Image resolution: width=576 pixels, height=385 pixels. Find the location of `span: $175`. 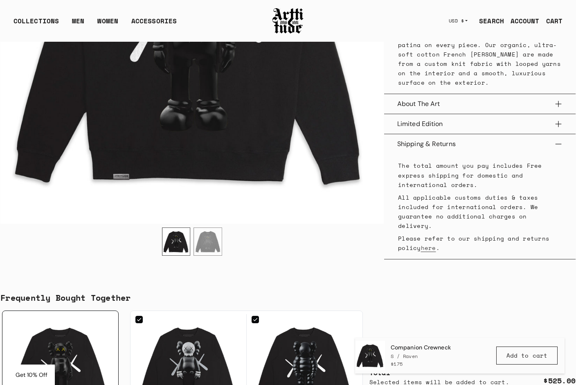

span: $175 is located at coordinates (397, 364).